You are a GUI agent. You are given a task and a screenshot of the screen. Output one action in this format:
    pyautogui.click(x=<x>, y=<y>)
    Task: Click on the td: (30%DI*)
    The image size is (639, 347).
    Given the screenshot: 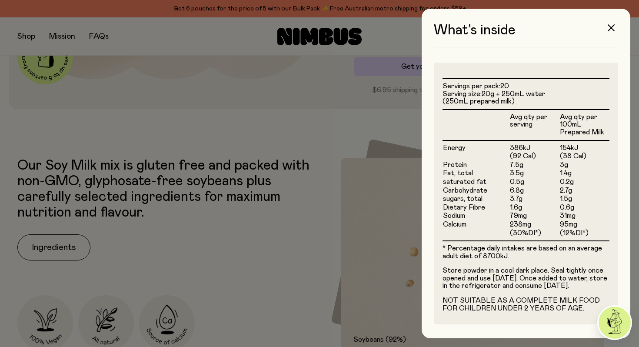 What is the action you would take?
    pyautogui.click(x=535, y=235)
    